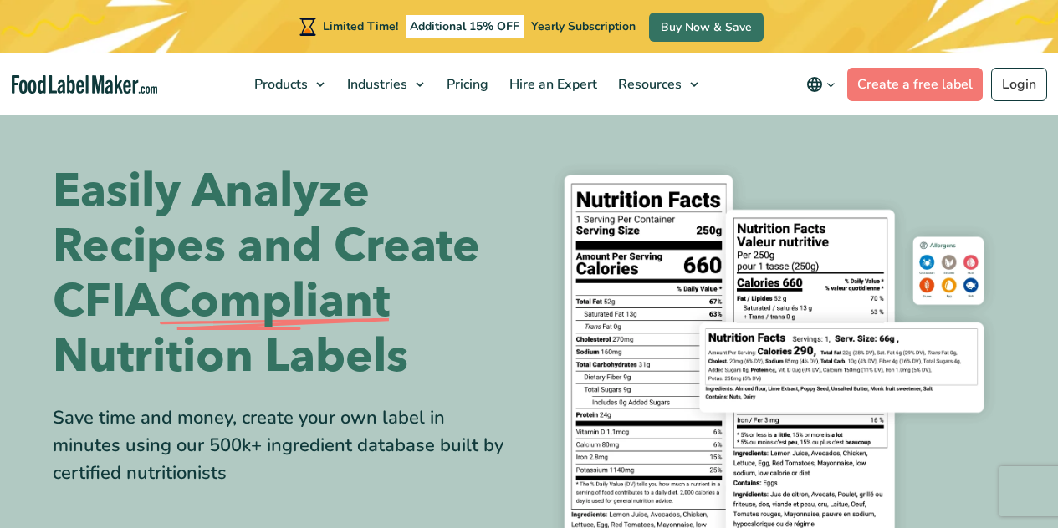 This screenshot has height=528, width=1058. What do you see at coordinates (375, 84) in the screenshot?
I see `span: Industries` at bounding box center [375, 84].